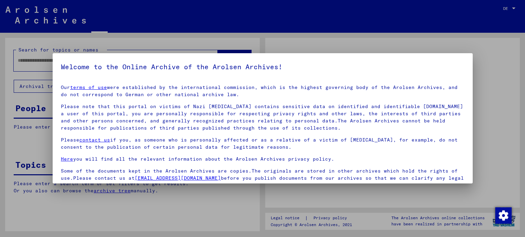  I want to click on a: terms of use, so click(88, 87).